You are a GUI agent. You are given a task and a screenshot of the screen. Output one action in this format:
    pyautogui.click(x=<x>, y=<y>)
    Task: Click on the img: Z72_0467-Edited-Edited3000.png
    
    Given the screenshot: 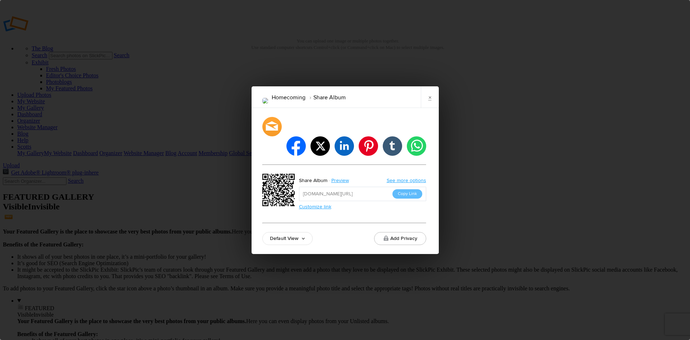 What is the action you would take?
    pyautogui.click(x=265, y=101)
    